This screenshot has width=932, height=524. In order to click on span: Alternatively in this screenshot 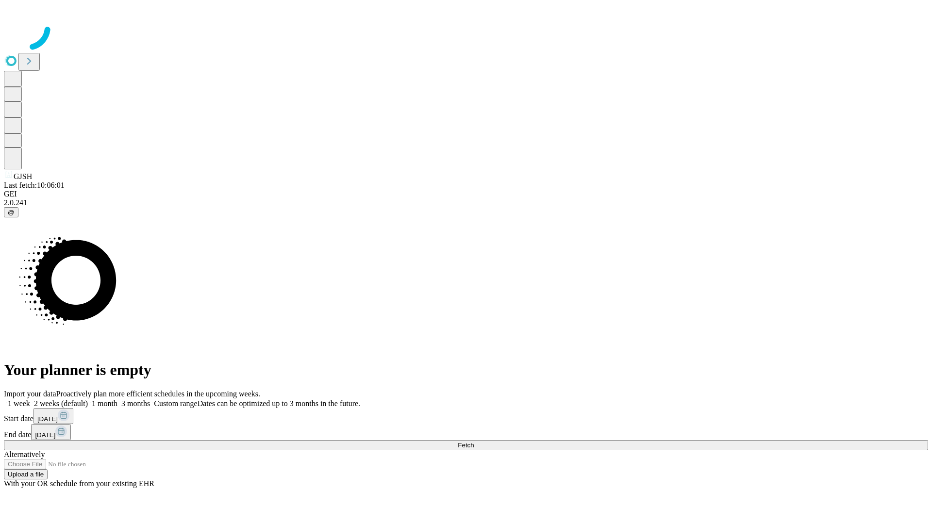, I will do `click(24, 454)`.